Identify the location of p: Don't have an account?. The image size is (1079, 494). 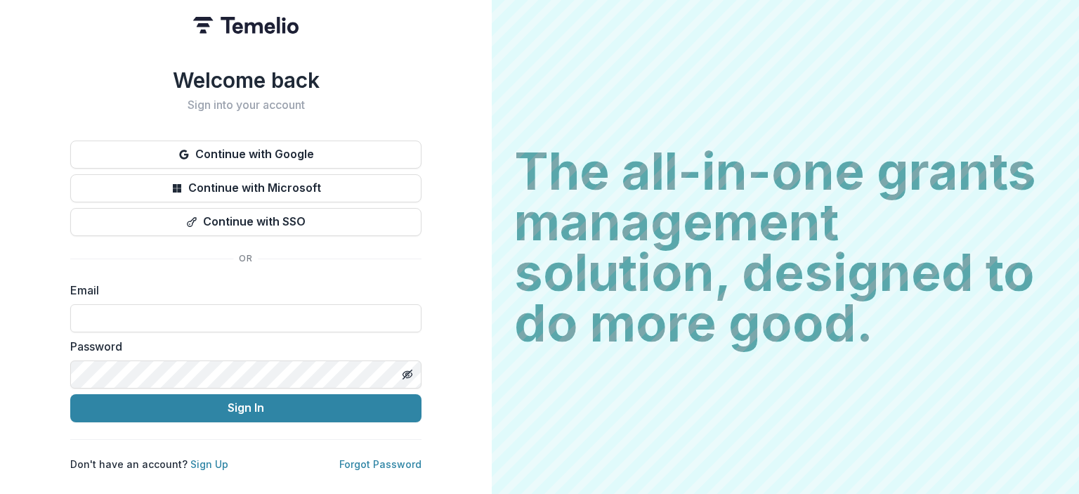
(149, 463).